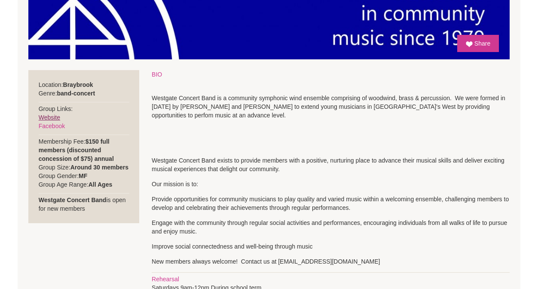 This screenshot has height=289, width=538. Describe the element at coordinates (330, 279) in the screenshot. I see `div: Rehearsal` at that location.